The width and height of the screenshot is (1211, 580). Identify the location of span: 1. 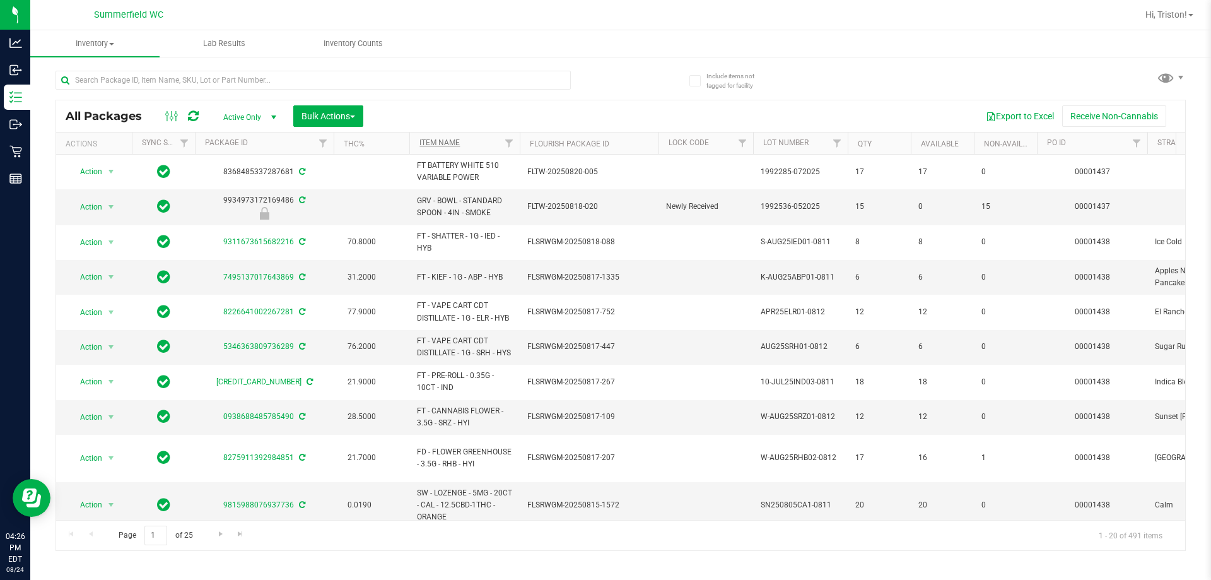
(1005, 457).